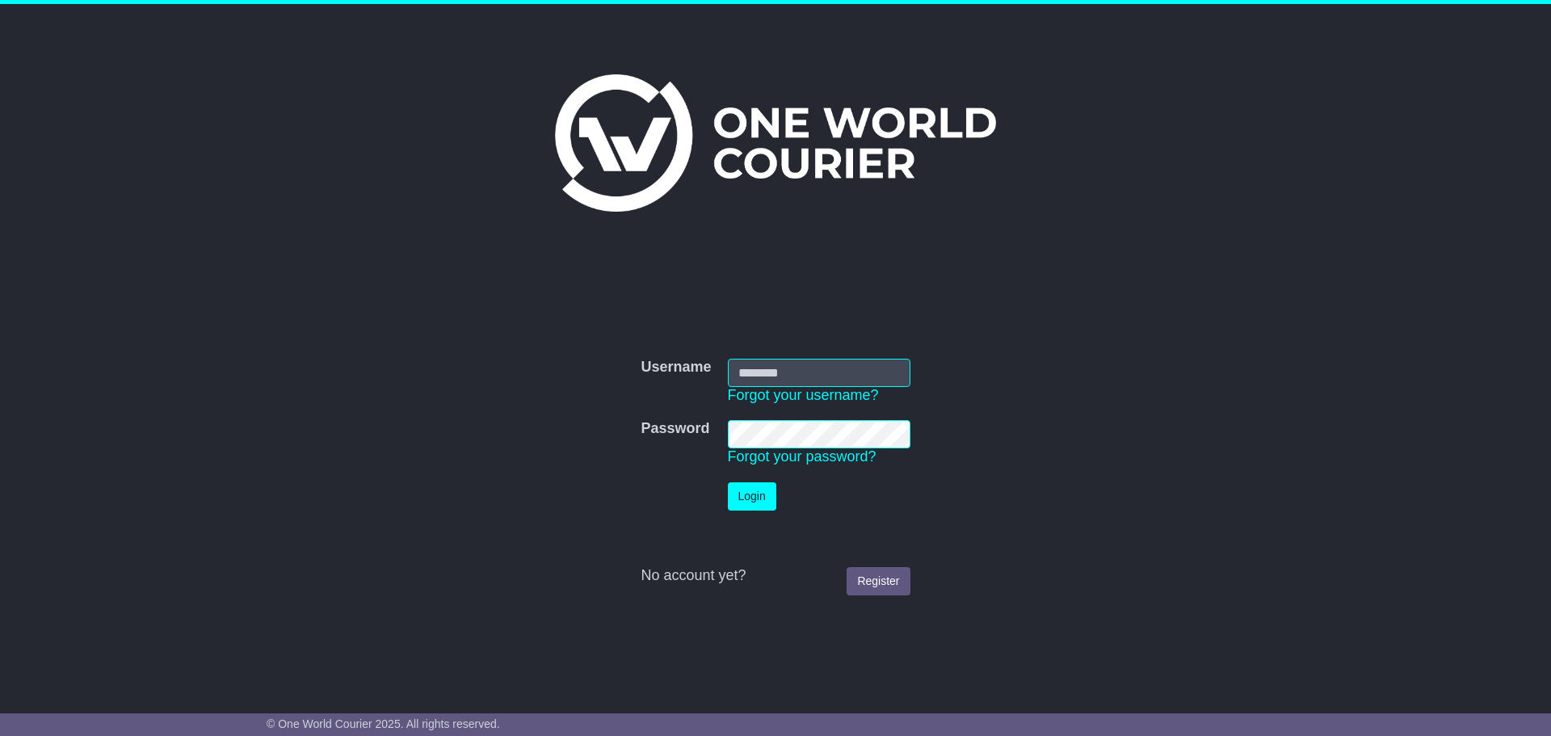 The image size is (1551, 736). I want to click on a: Register, so click(878, 581).